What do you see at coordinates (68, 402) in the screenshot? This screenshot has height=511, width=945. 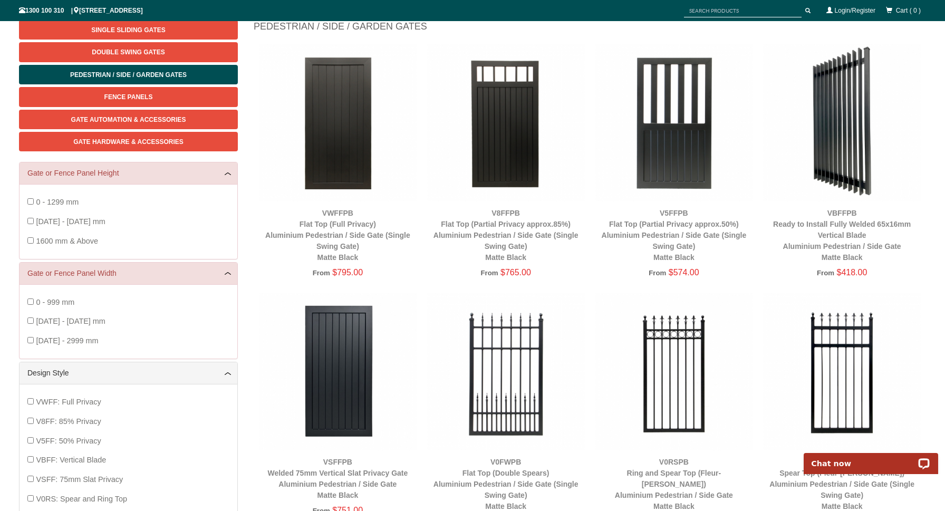 I see `span: VWFF: Full Privacy` at bounding box center [68, 402].